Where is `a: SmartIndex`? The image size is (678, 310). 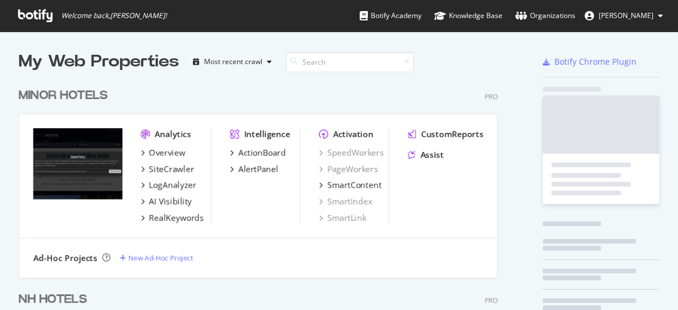
a: SmartIndex is located at coordinates (345, 202).